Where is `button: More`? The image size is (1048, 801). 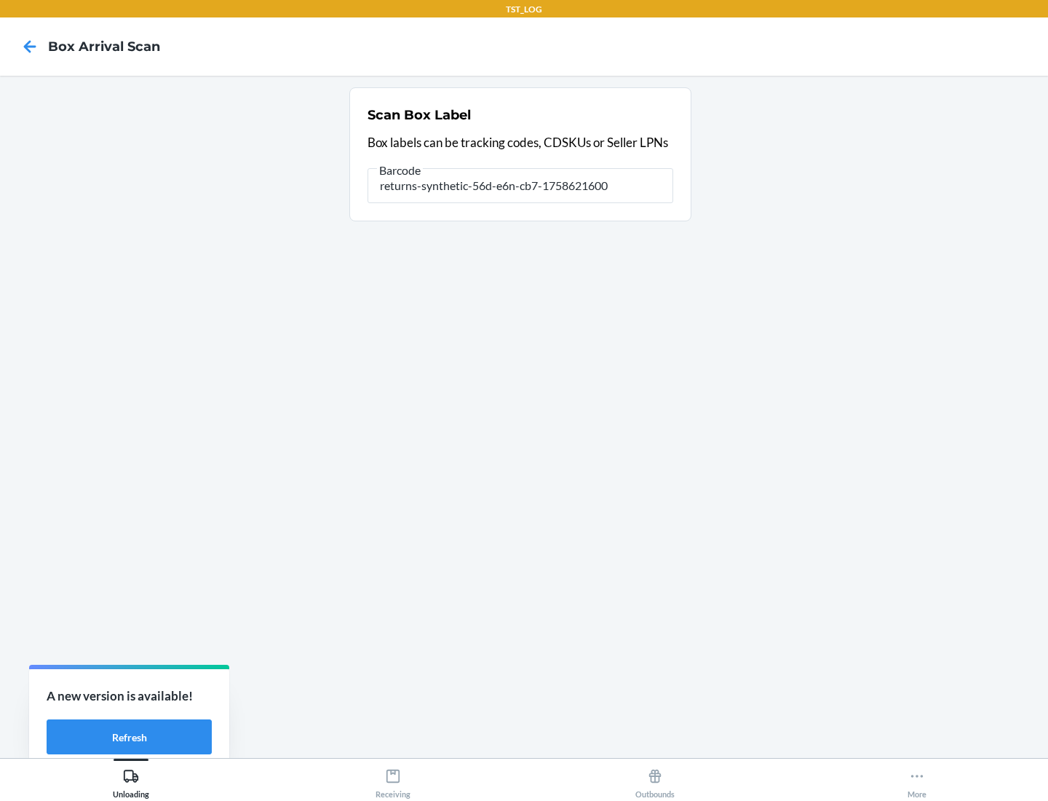
button: More is located at coordinates (917, 778).